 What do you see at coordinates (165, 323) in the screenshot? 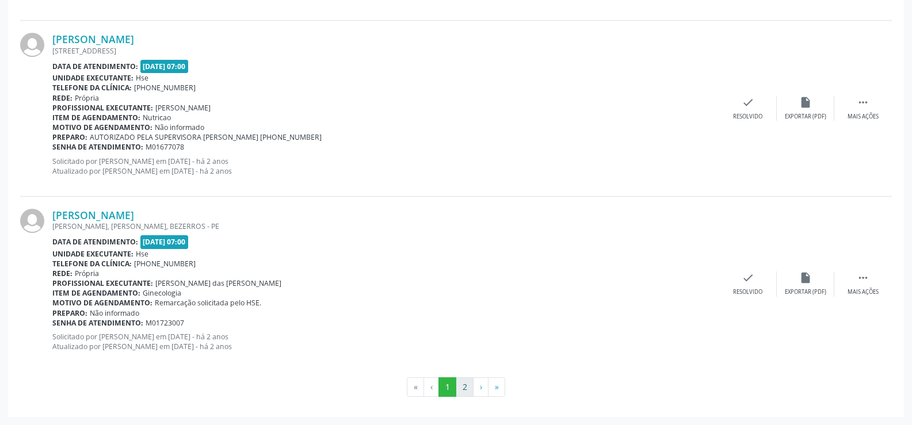
I see `span: M01723007` at bounding box center [165, 323].